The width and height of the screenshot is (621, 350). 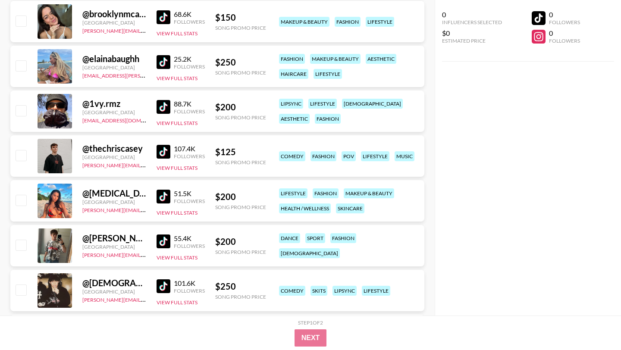 I want to click on div: @ 1vy.rmz, so click(x=114, y=104).